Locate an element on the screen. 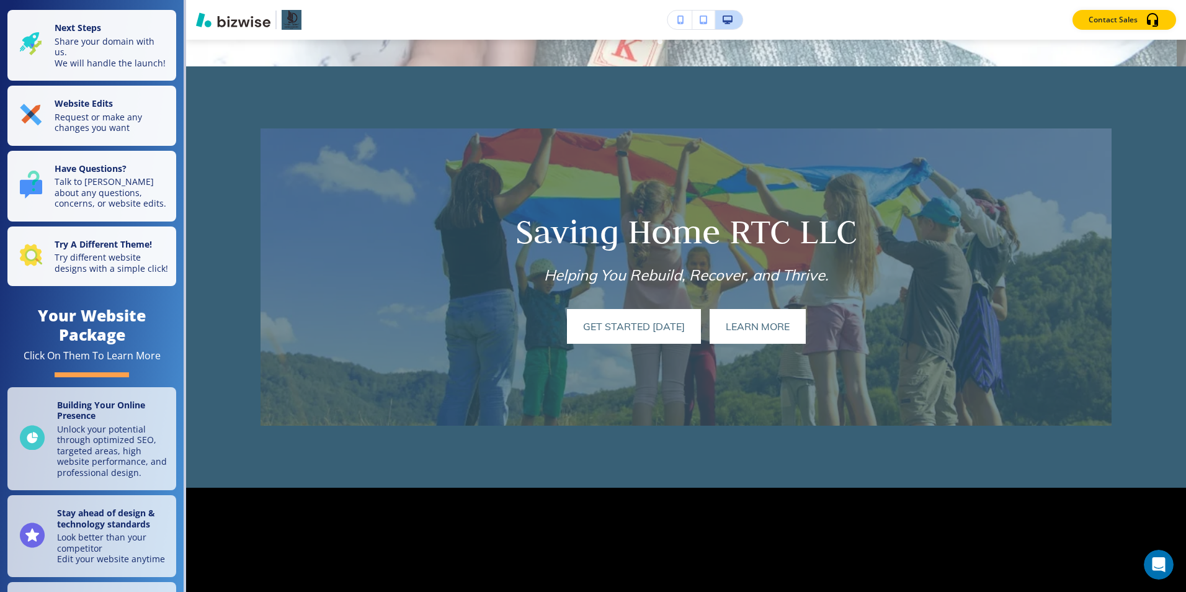 The height and width of the screenshot is (592, 1186). li: Go to slide 2 is located at coordinates (678, 42).